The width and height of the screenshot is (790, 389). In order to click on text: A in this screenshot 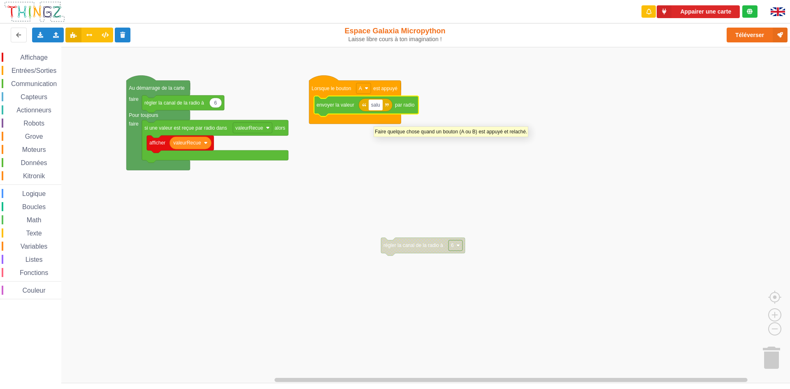, I will do `click(361, 88)`.